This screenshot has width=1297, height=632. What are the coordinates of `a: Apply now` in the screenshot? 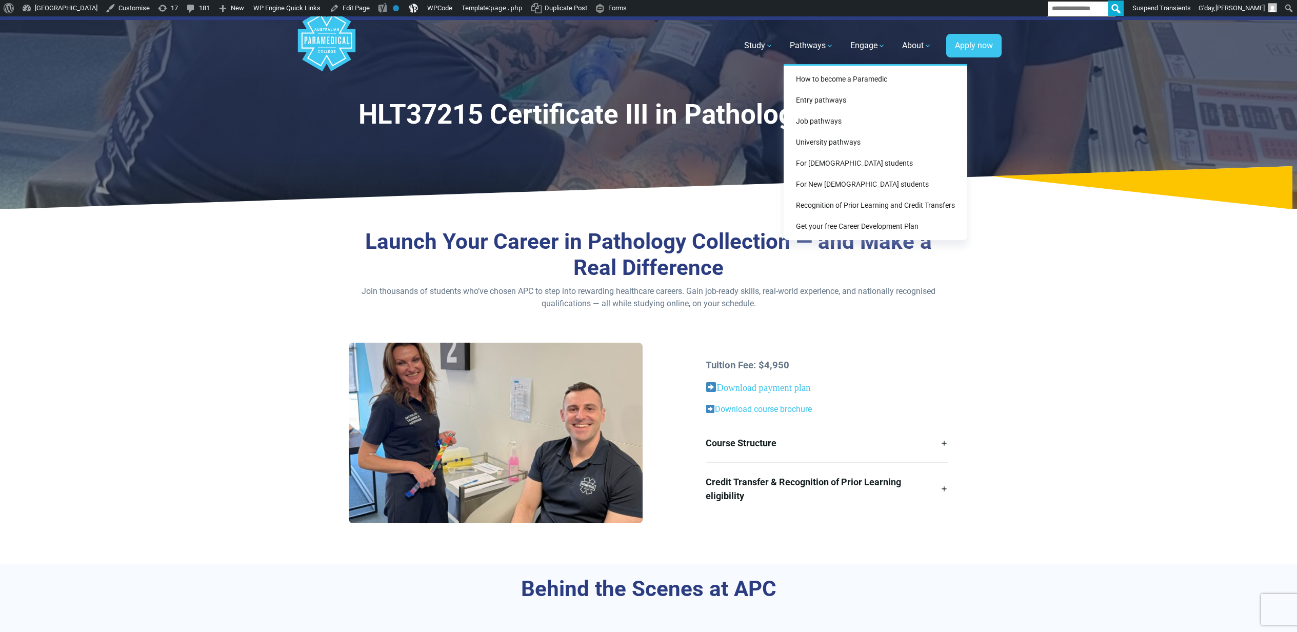 It's located at (974, 46).